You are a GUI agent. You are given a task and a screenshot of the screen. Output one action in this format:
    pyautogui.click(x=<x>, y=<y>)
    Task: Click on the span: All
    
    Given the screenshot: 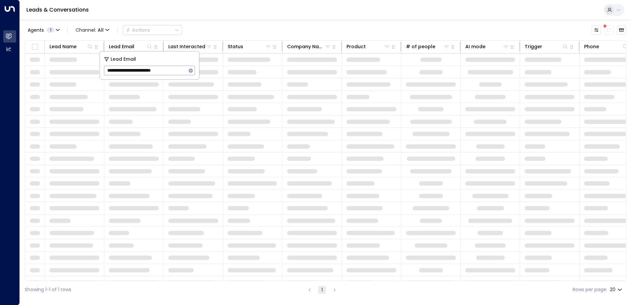 What is the action you would take?
    pyautogui.click(x=101, y=30)
    